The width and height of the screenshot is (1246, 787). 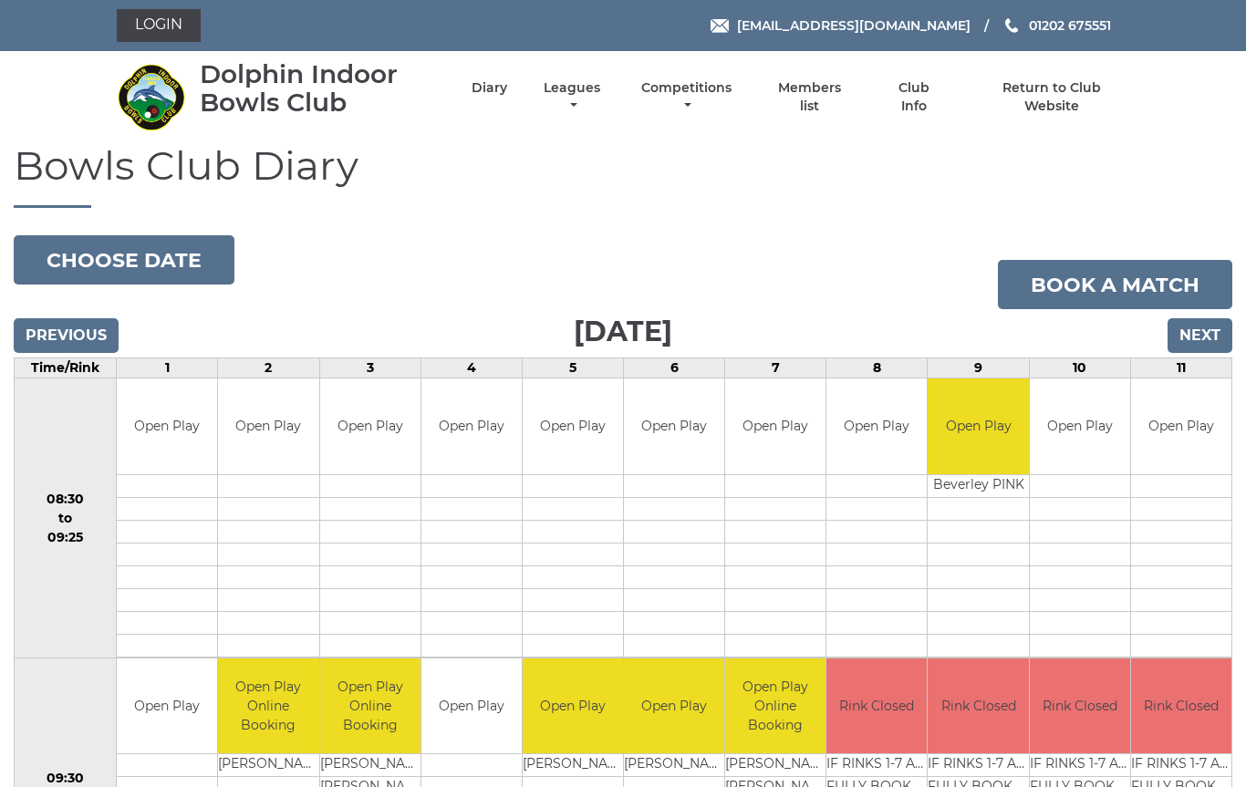 What do you see at coordinates (810, 97) in the screenshot?
I see `a: Members list` at bounding box center [810, 97].